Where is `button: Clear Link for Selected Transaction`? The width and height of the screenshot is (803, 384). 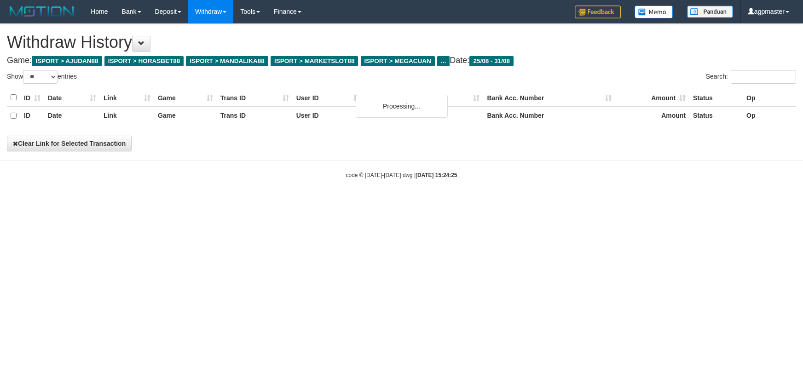 button: Clear Link for Selected Transaction is located at coordinates (69, 144).